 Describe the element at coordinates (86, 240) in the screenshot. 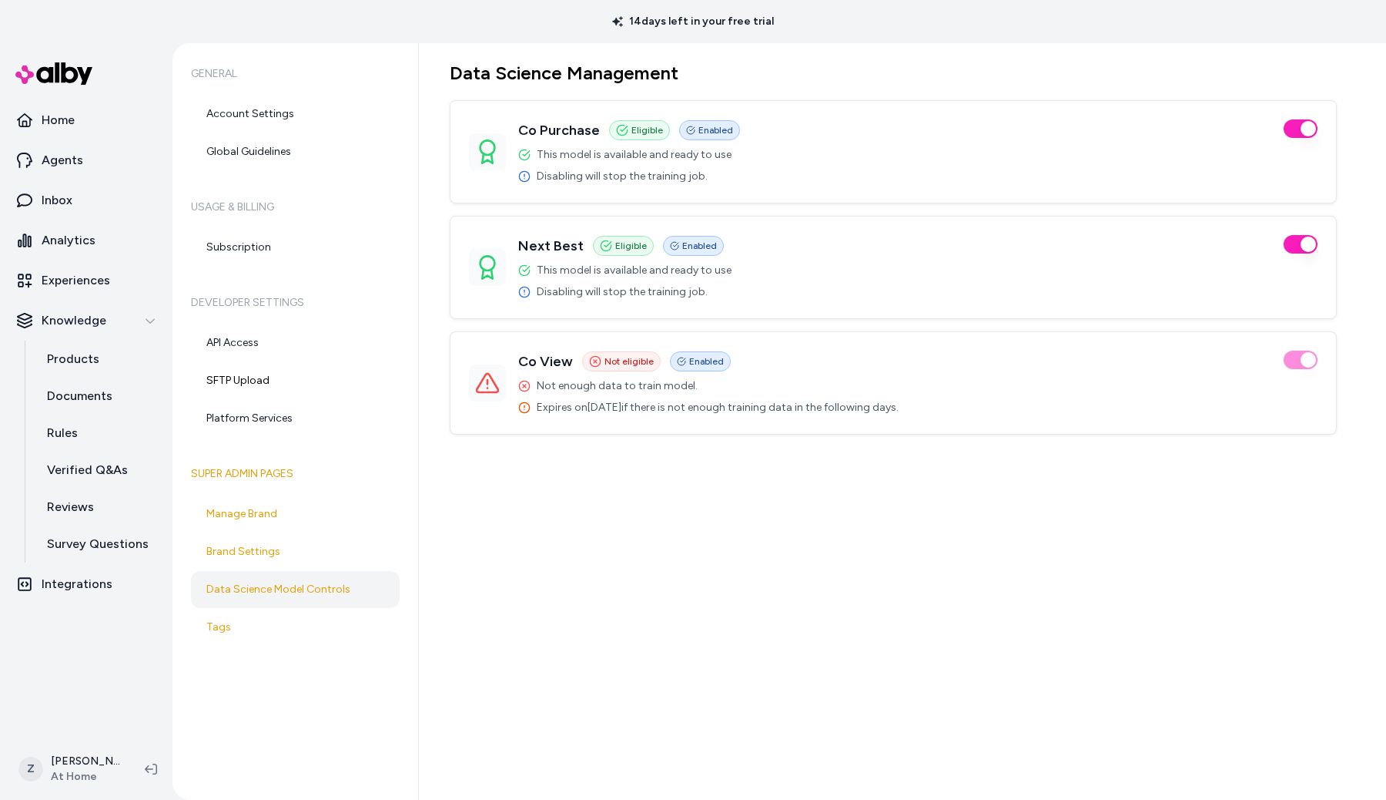

I see `a: Analytics` at that location.